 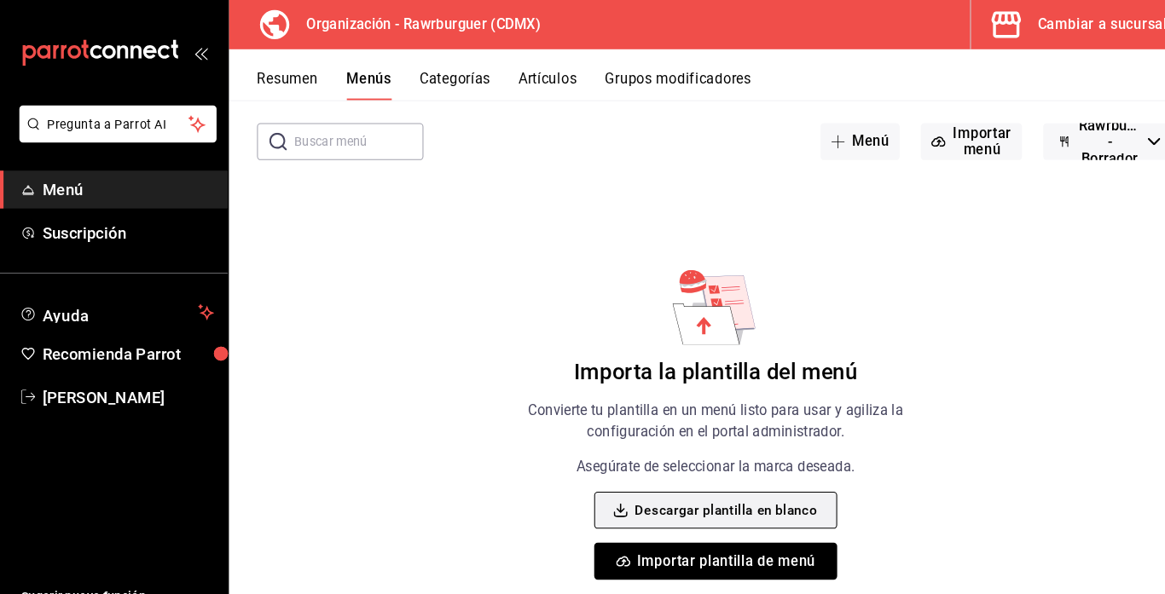 I want to click on button: Resumen, so click(x=278, y=83).